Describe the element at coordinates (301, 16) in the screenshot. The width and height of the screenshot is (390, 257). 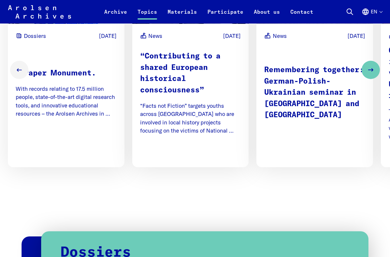
I see `a: Contact` at that location.